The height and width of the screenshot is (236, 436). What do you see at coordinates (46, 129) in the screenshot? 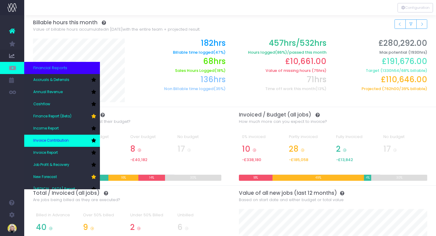
I see `span: Income Report` at bounding box center [46, 129].